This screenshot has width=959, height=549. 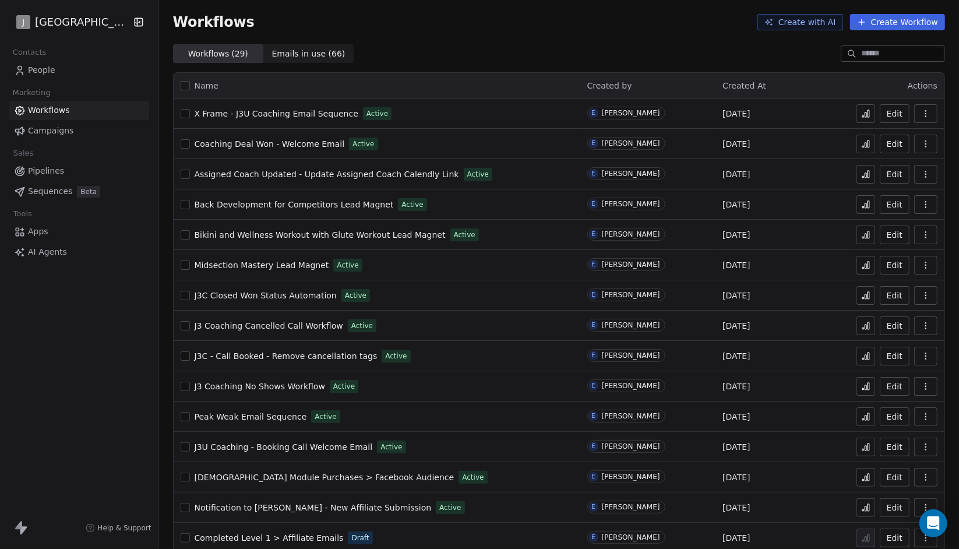 What do you see at coordinates (320, 235) in the screenshot?
I see `a: Bikini and Wellness Workout with Glute Workout Lead Magnet` at bounding box center [320, 235].